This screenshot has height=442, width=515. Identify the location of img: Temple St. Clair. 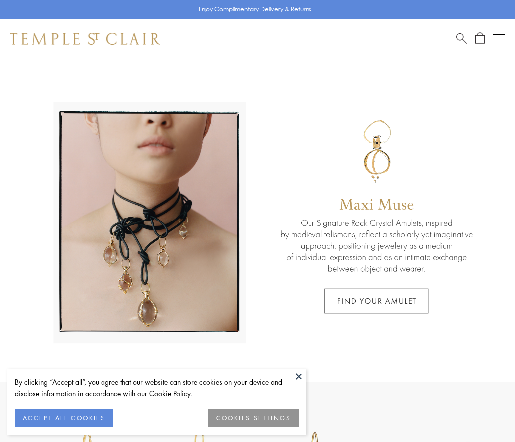
(85, 39).